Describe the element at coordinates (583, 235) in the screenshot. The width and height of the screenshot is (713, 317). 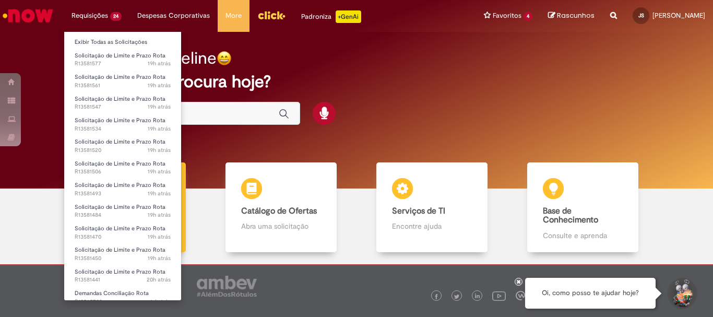
I see `p: Consulte e aprenda` at that location.